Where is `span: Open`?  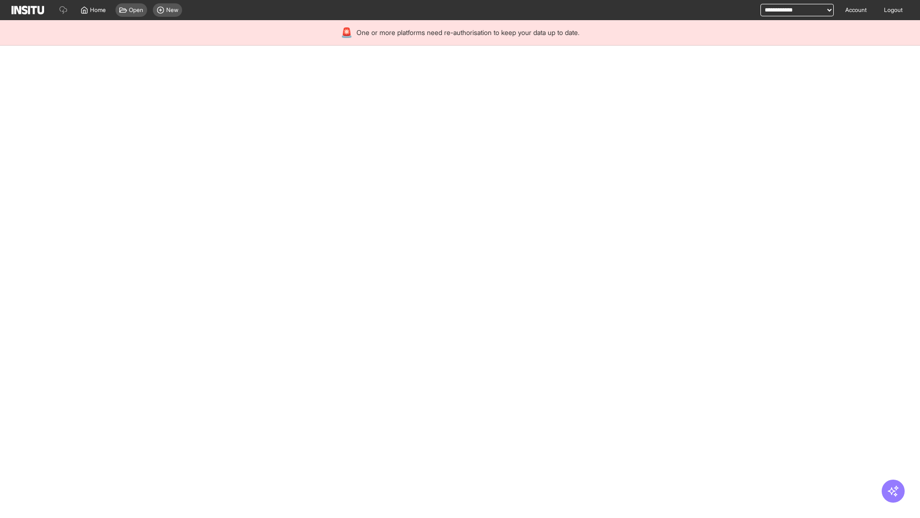
span: Open is located at coordinates (136, 10).